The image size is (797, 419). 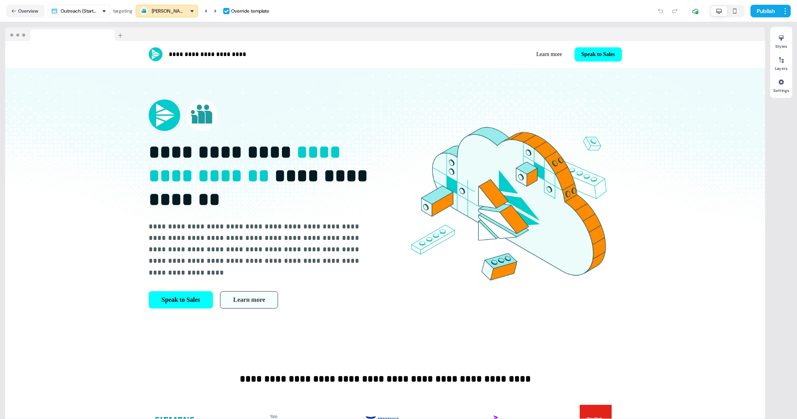 What do you see at coordinates (65, 34) in the screenshot?
I see `img: Browser topbar` at bounding box center [65, 34].